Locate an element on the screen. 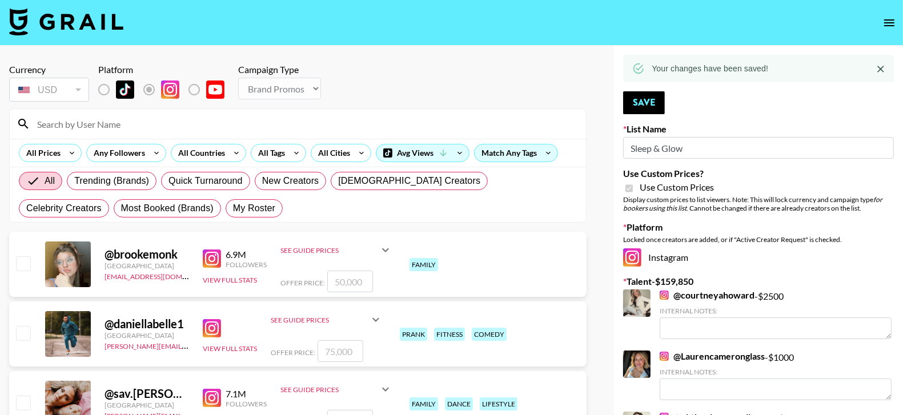 The image size is (903, 415). span: Quick Turnaround is located at coordinates (206, 181).